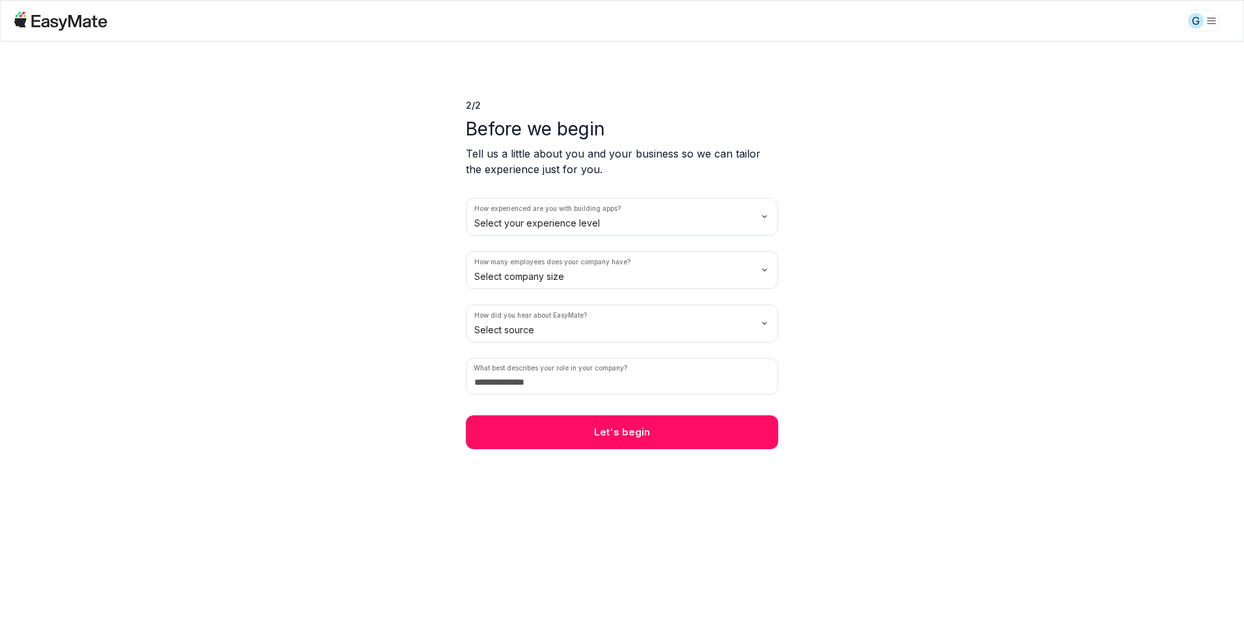 The width and height of the screenshot is (1244, 621). Describe the element at coordinates (622, 432) in the screenshot. I see `button: Let's begin` at that location.